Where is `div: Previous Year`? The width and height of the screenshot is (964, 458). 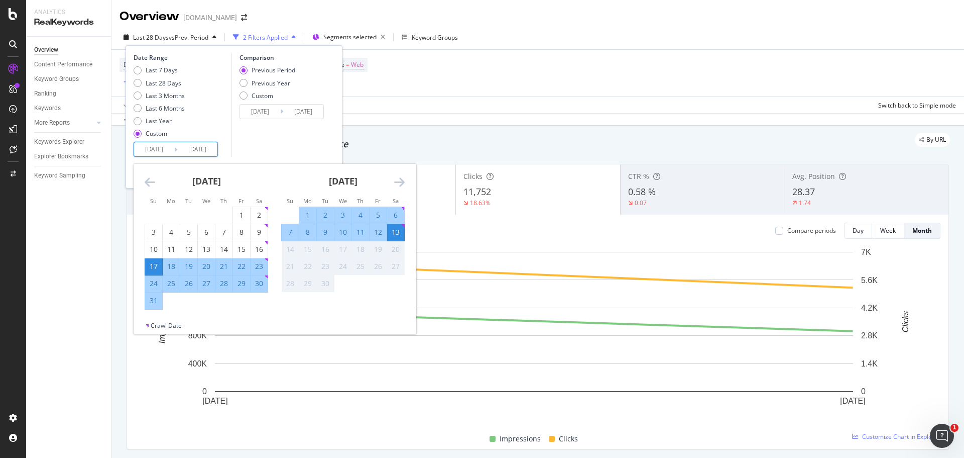 div: Previous Year is located at coordinates (267, 83).